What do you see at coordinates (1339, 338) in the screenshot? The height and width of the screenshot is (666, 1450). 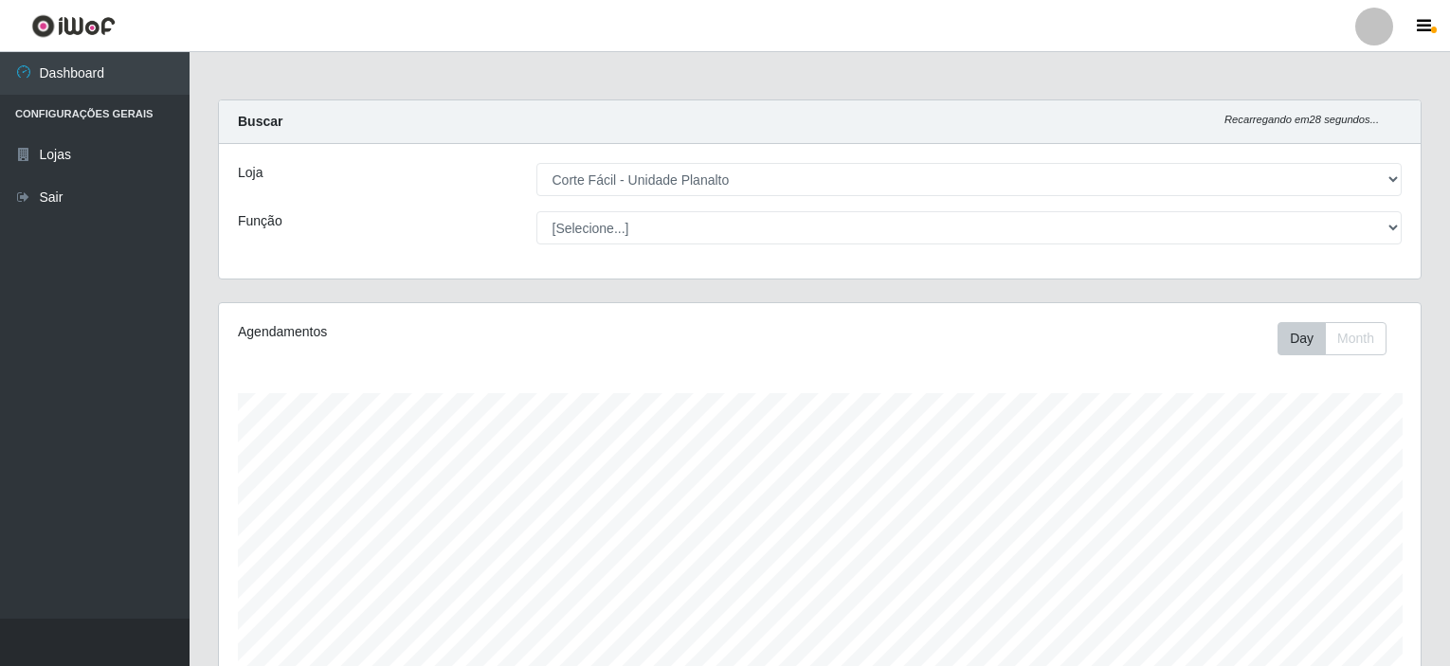 I see `div: Toolbar with button groups` at bounding box center [1339, 338].